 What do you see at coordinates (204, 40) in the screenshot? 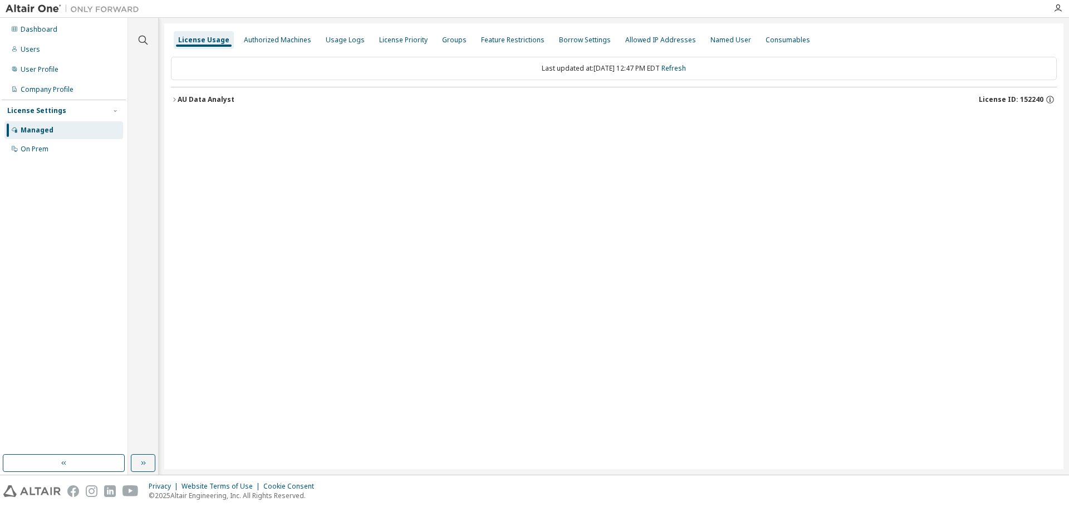
I see `div: License Usage` at bounding box center [204, 40].